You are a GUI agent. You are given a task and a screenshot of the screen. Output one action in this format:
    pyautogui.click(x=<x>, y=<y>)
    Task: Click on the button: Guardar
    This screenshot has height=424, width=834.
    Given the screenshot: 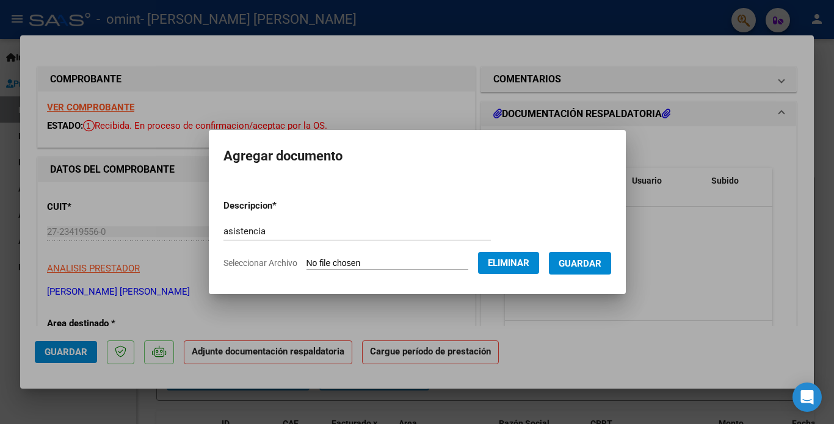 What is the action you would take?
    pyautogui.click(x=580, y=263)
    